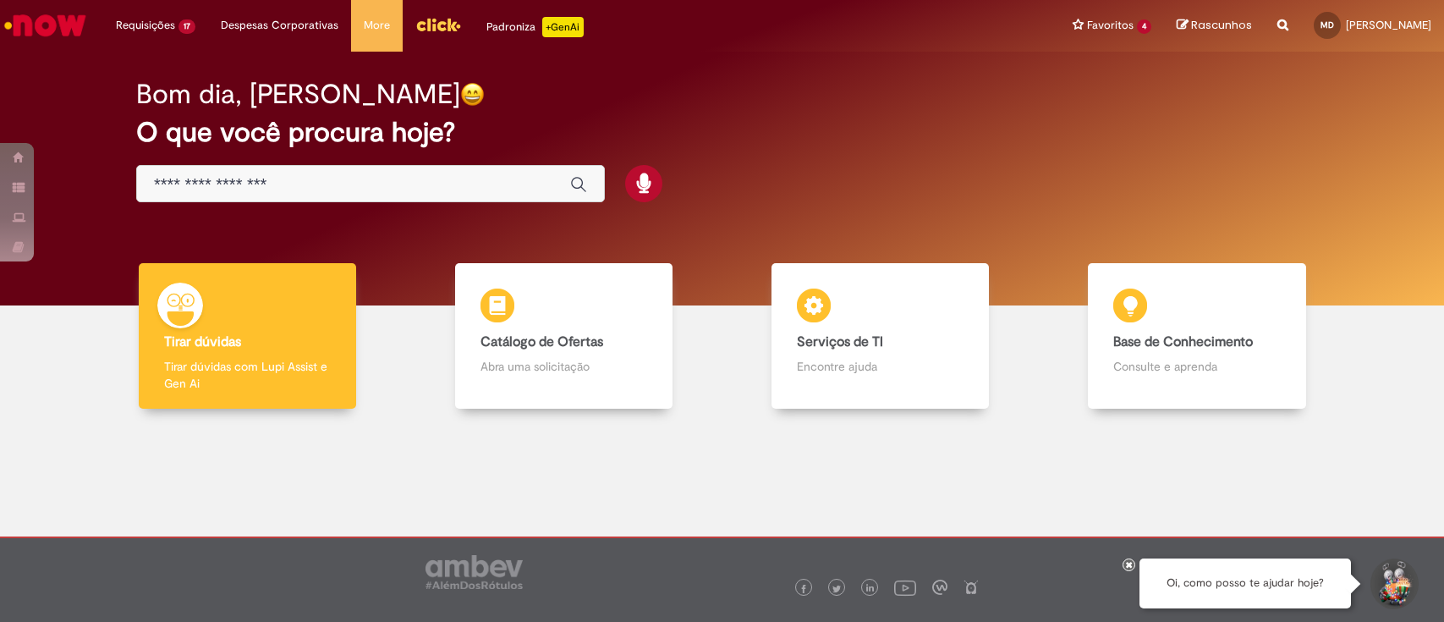 This screenshot has width=1444, height=622. I want to click on a: Base de Conhecimento Consulte e aprenda, so click(1197, 336).